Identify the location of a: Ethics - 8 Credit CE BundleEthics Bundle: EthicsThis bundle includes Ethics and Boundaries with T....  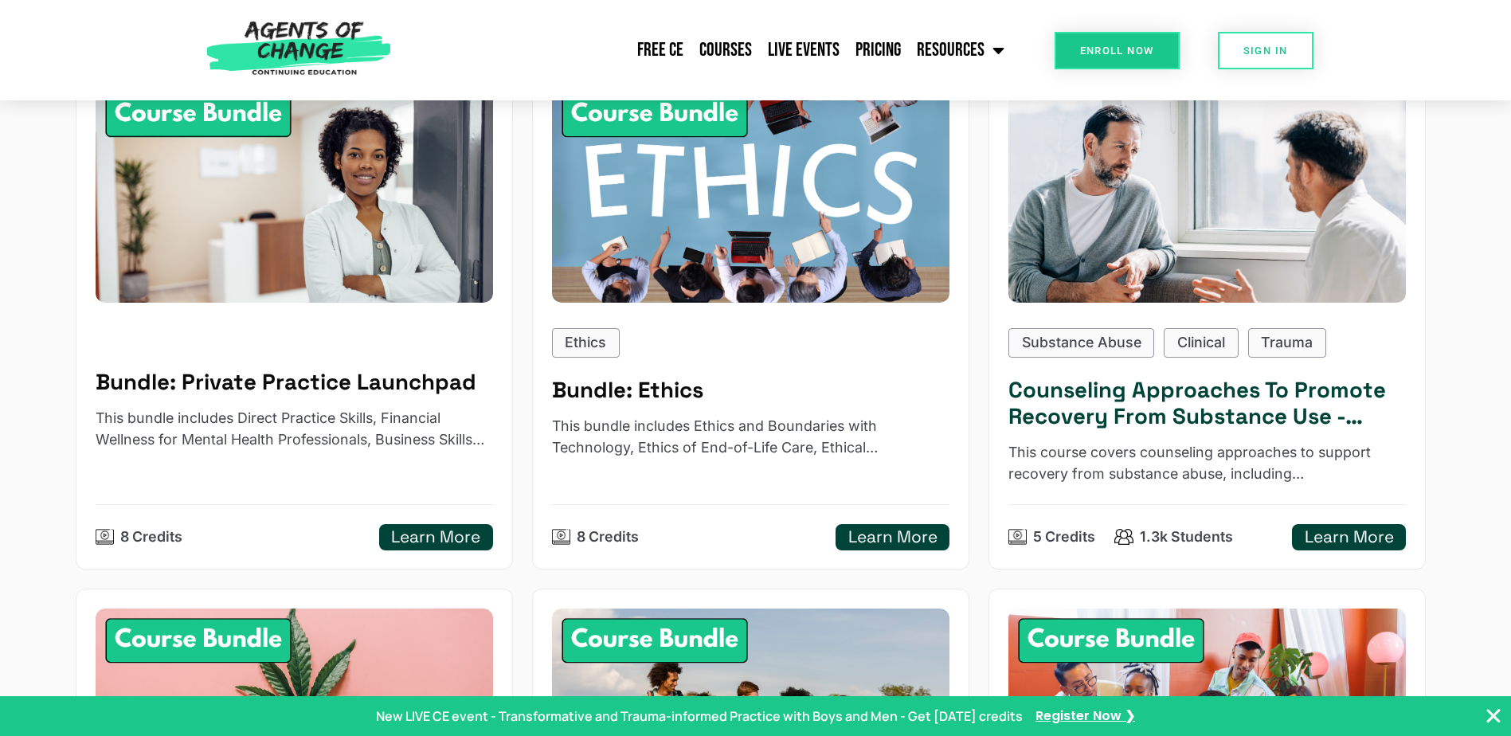
(750, 316).